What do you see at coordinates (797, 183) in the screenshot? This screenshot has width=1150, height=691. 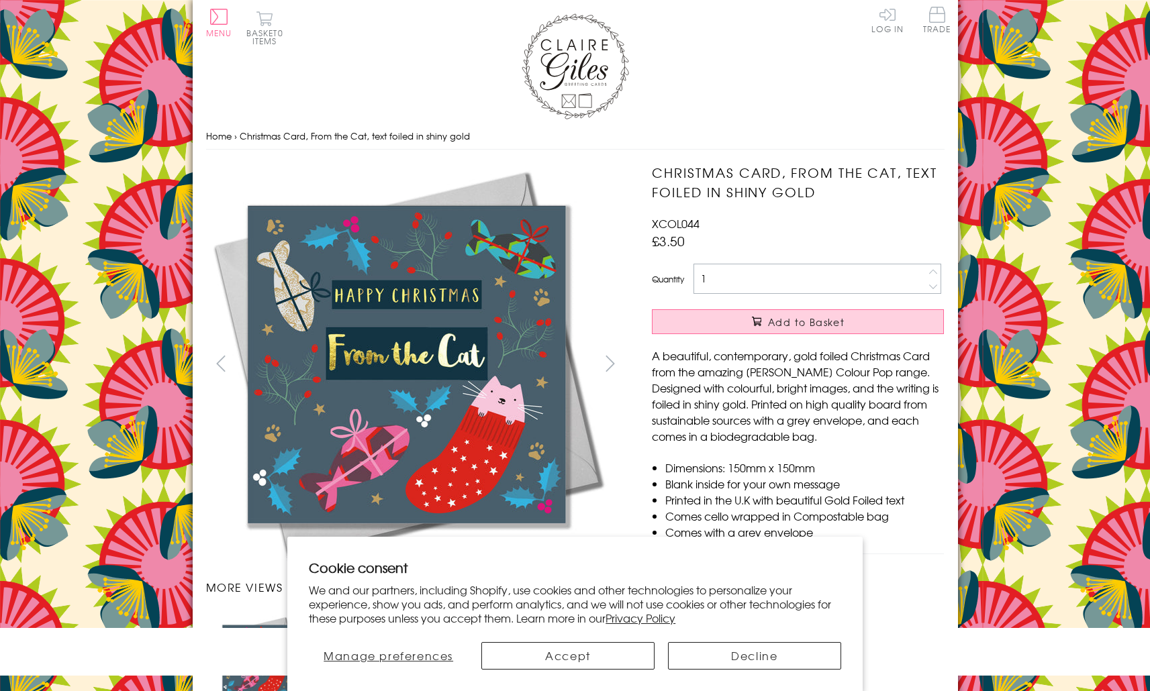 I see `h1: Christmas Card, From the Cat, text foiled in shiny gold` at bounding box center [797, 183].